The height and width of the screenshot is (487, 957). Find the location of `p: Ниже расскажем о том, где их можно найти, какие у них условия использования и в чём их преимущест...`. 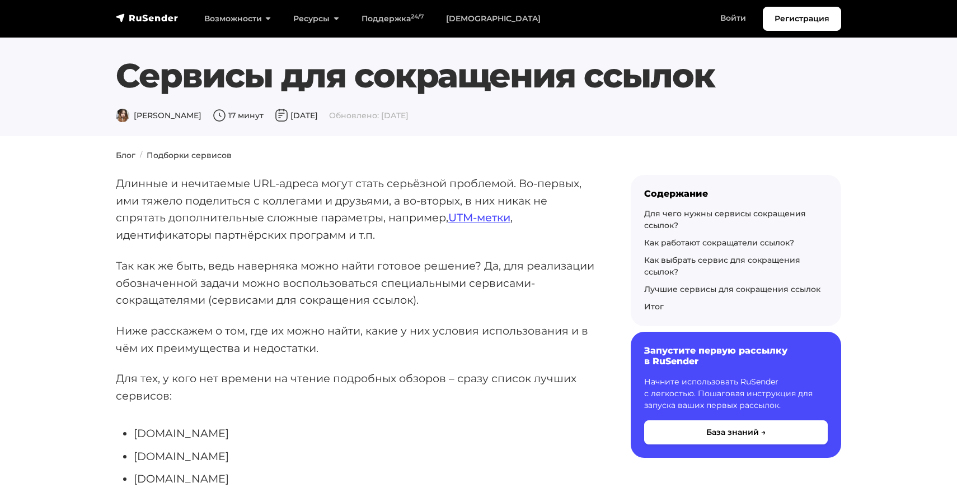

p: Ниже расскажем о том, где их можно найти, какие у них условия использования и в чём их преимущест... is located at coordinates (356, 339).